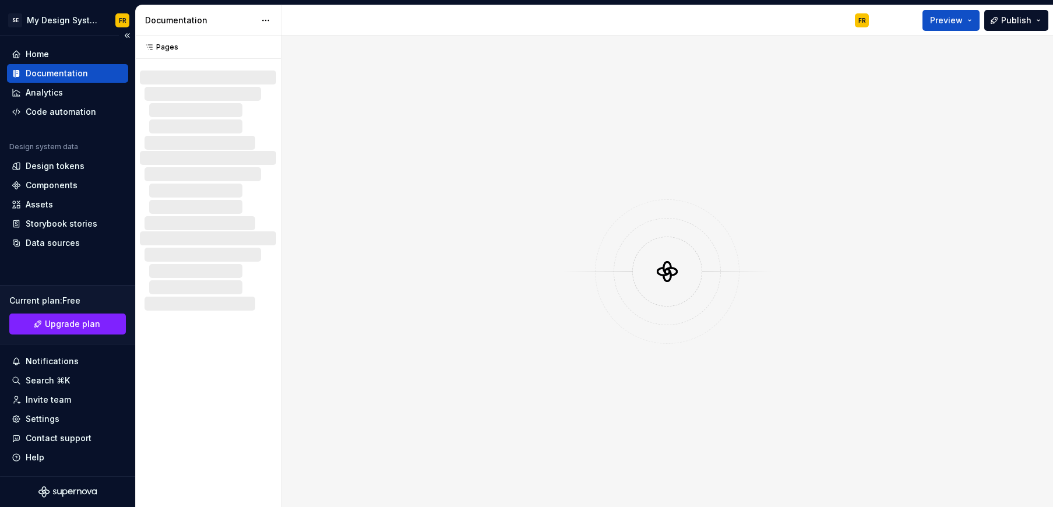  I want to click on div: Invite team, so click(48, 400).